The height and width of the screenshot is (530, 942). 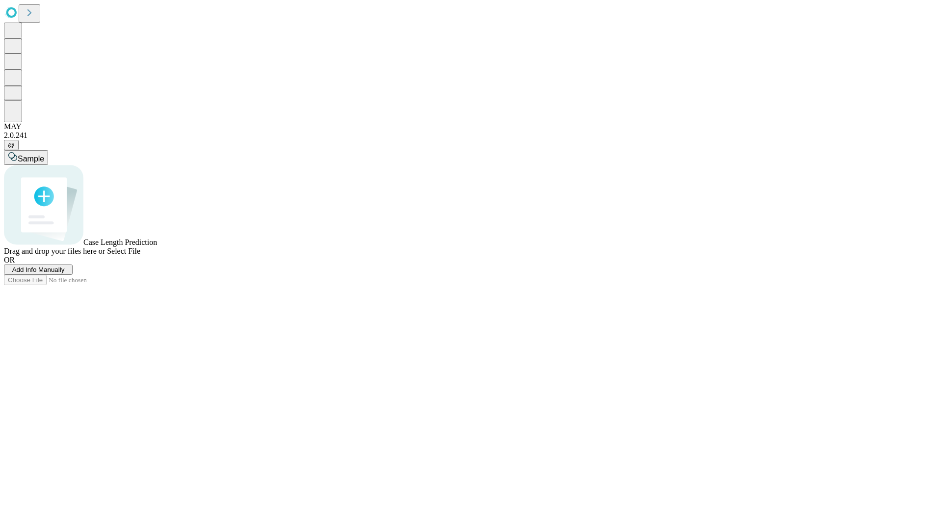 What do you see at coordinates (38, 269) in the screenshot?
I see `button: Add Info Manually` at bounding box center [38, 269].